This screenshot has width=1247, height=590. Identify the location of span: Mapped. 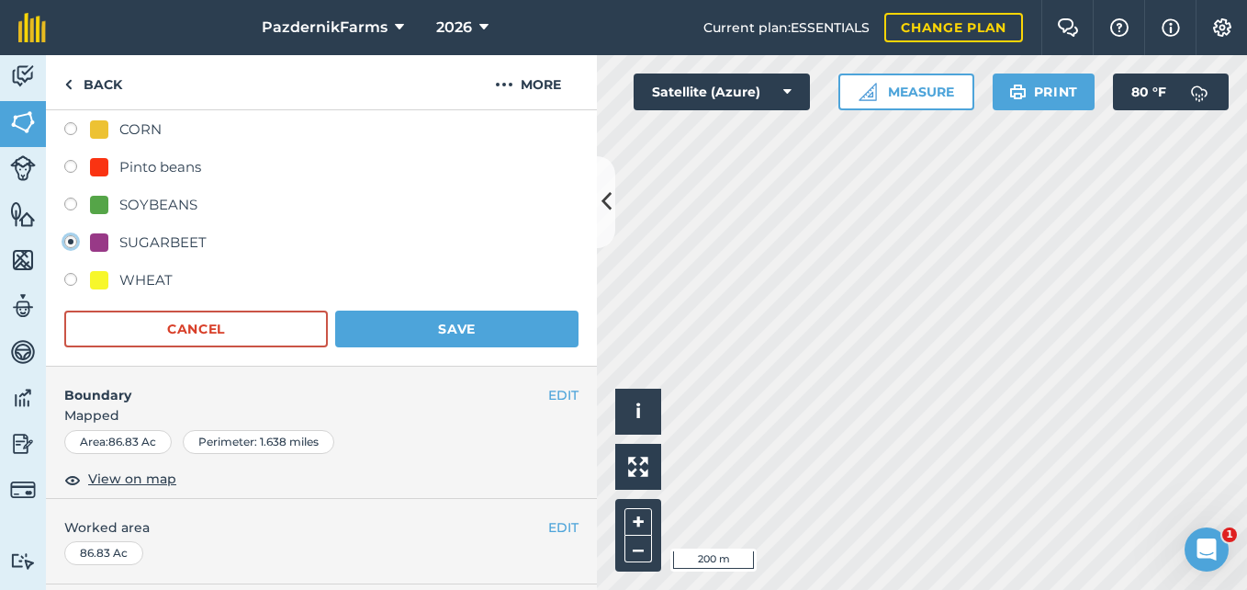
(321, 415).